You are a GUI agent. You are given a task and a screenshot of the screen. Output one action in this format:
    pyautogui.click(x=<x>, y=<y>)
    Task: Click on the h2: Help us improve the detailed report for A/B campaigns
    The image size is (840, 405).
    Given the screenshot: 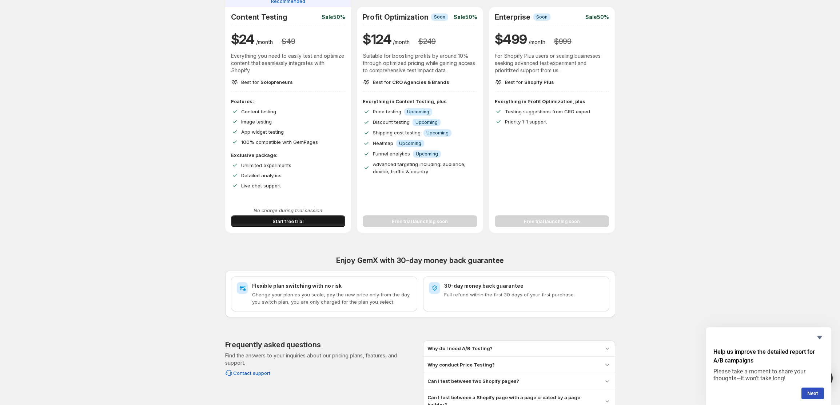 What is the action you would take?
    pyautogui.click(x=768, y=357)
    